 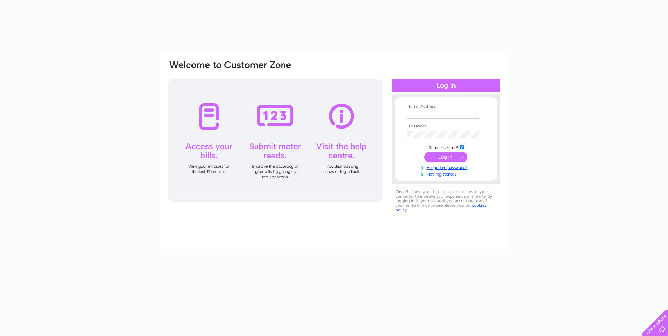 What do you see at coordinates (446, 107) in the screenshot?
I see `th: Email Address:` at bounding box center [446, 107].